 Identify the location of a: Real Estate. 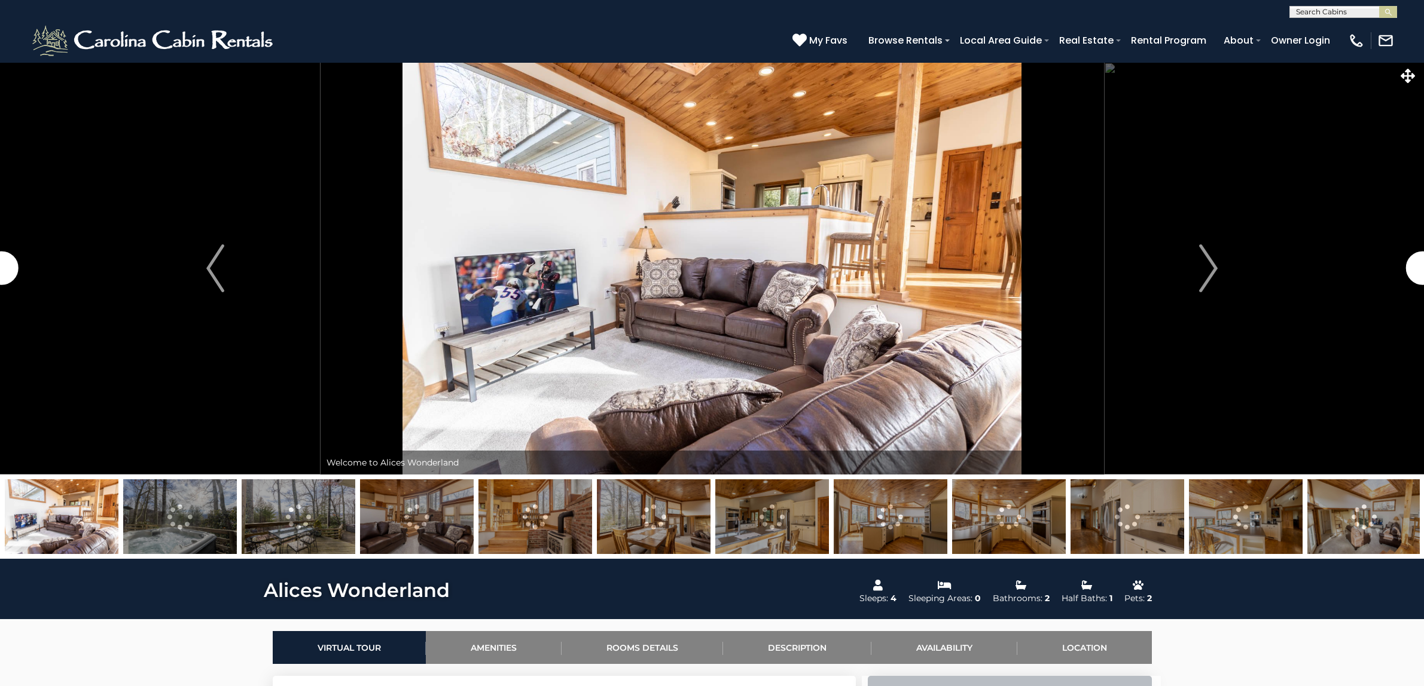
(1086, 40).